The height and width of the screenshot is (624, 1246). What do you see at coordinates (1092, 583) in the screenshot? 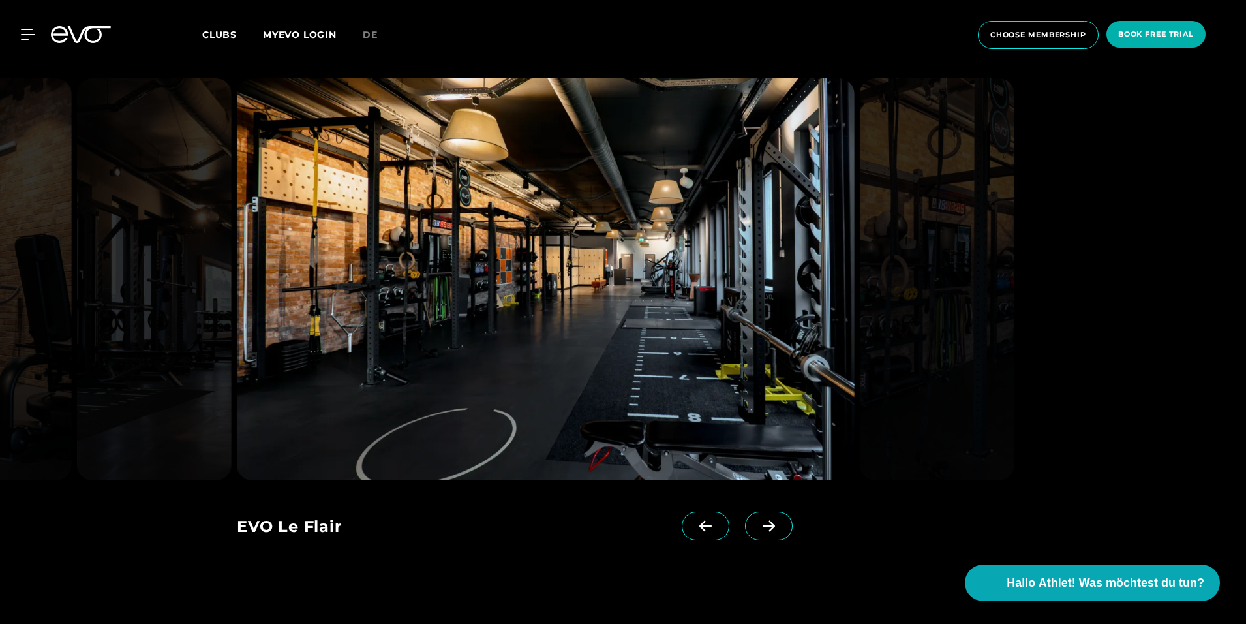
I see `button: Hallo Athlet! Was möchtest du tun?` at bounding box center [1092, 583].